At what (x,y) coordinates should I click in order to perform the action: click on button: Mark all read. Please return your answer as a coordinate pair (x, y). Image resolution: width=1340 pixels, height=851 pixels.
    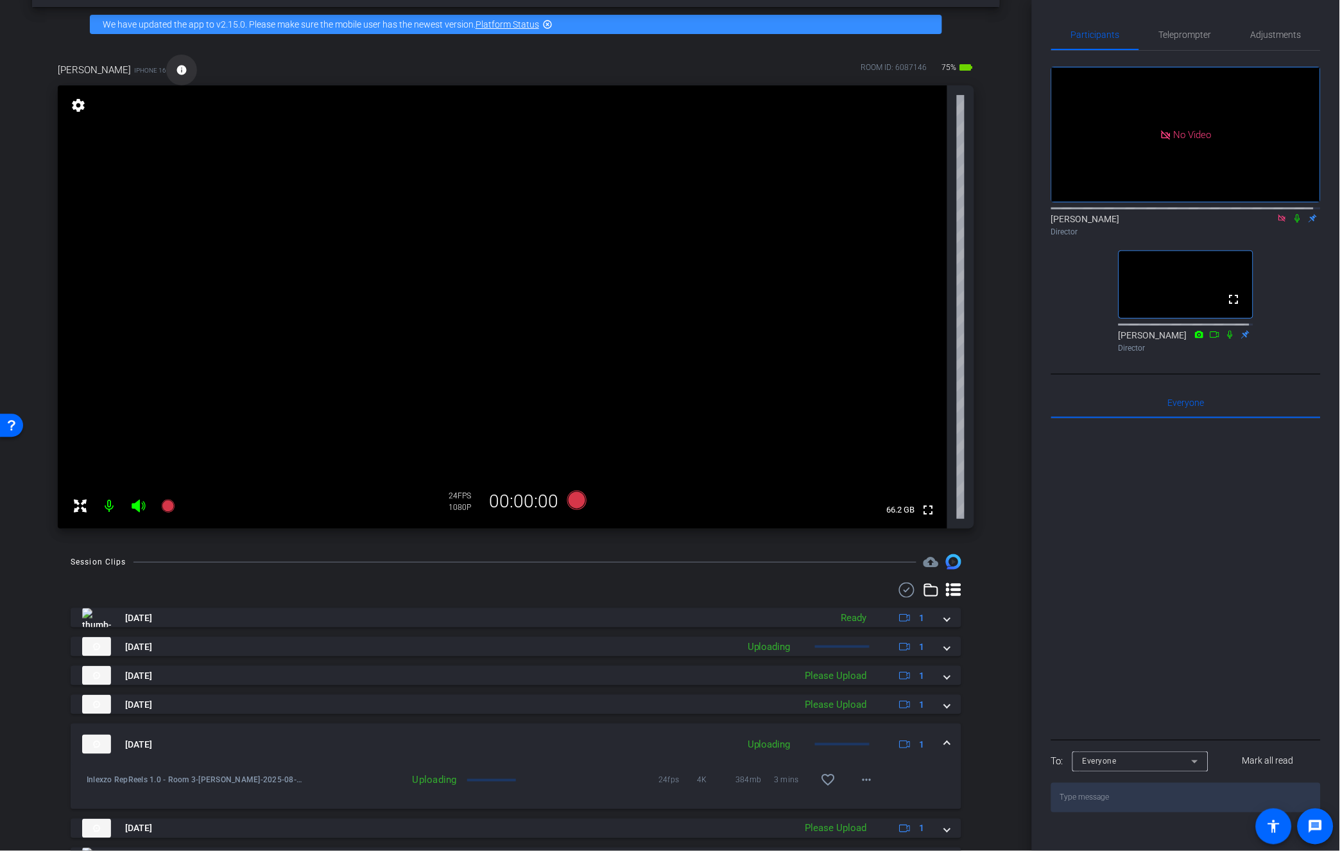
    Looking at the image, I should click on (1269, 761).